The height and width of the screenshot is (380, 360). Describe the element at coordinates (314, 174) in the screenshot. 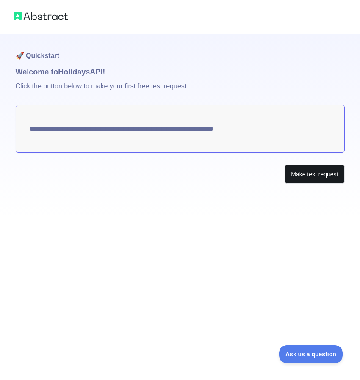

I see `button: Make test request` at that location.